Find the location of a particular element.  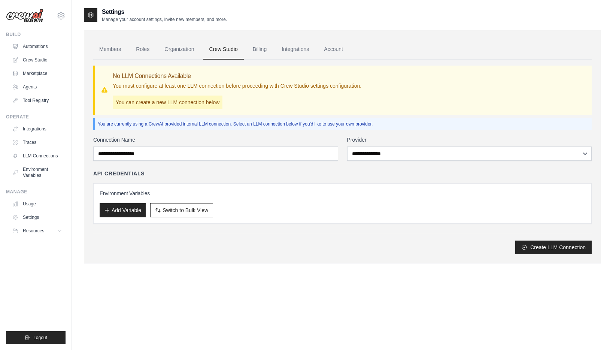

button: Create LLM Connection is located at coordinates (553, 247).